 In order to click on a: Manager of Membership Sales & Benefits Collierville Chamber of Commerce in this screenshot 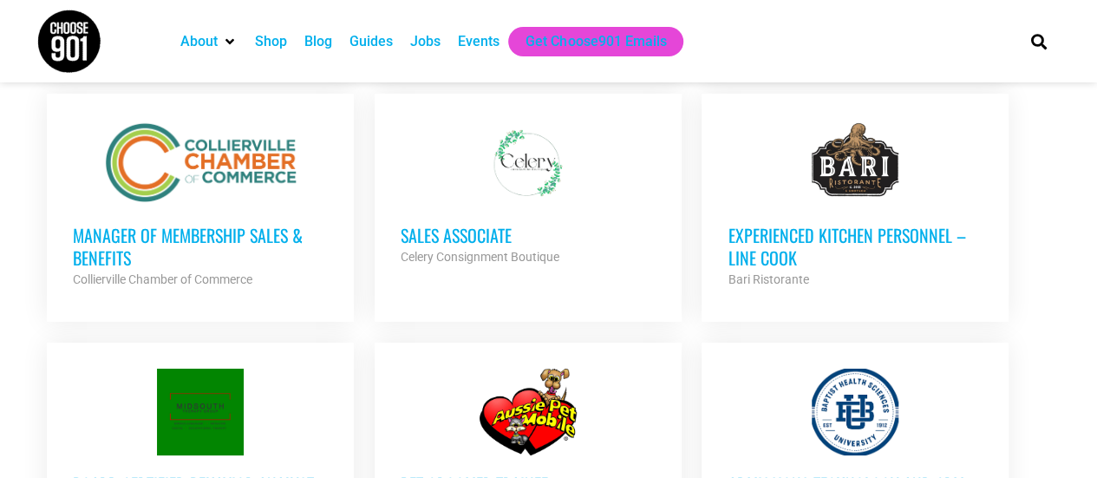, I will do `click(200, 205)`.